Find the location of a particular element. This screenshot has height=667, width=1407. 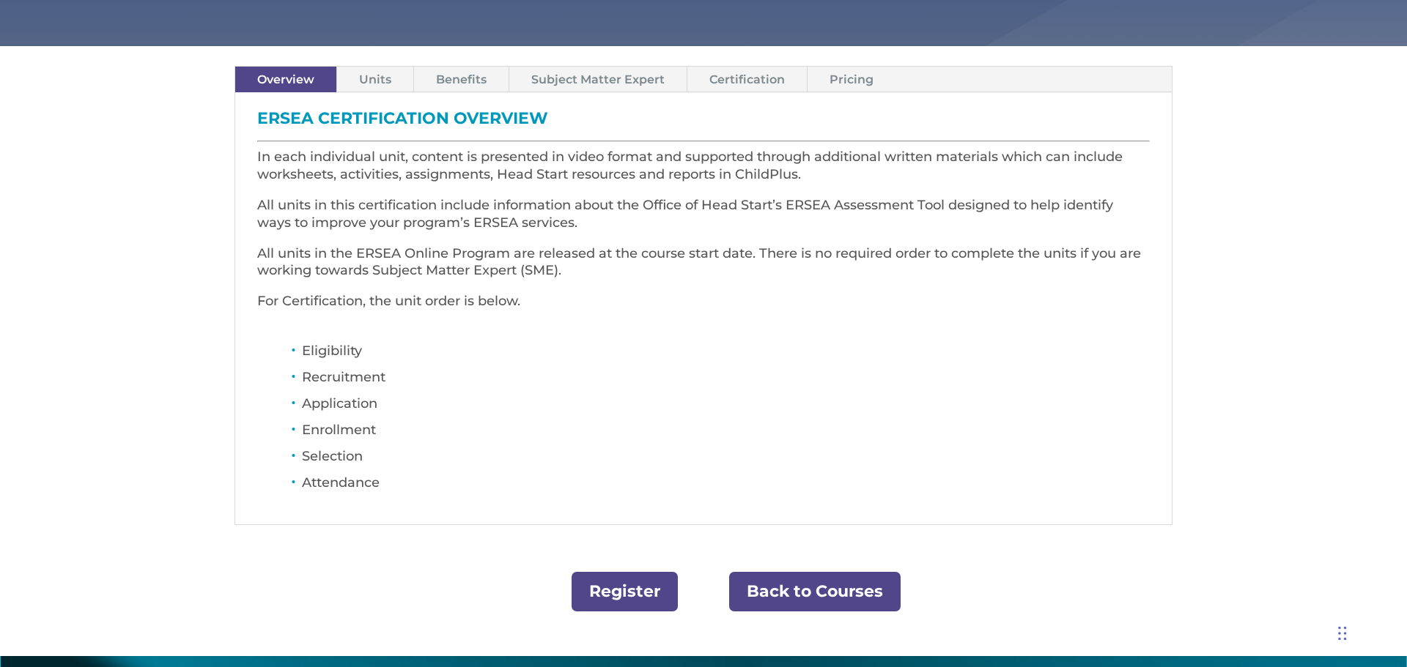

div: Drag is located at coordinates (1342, 634).